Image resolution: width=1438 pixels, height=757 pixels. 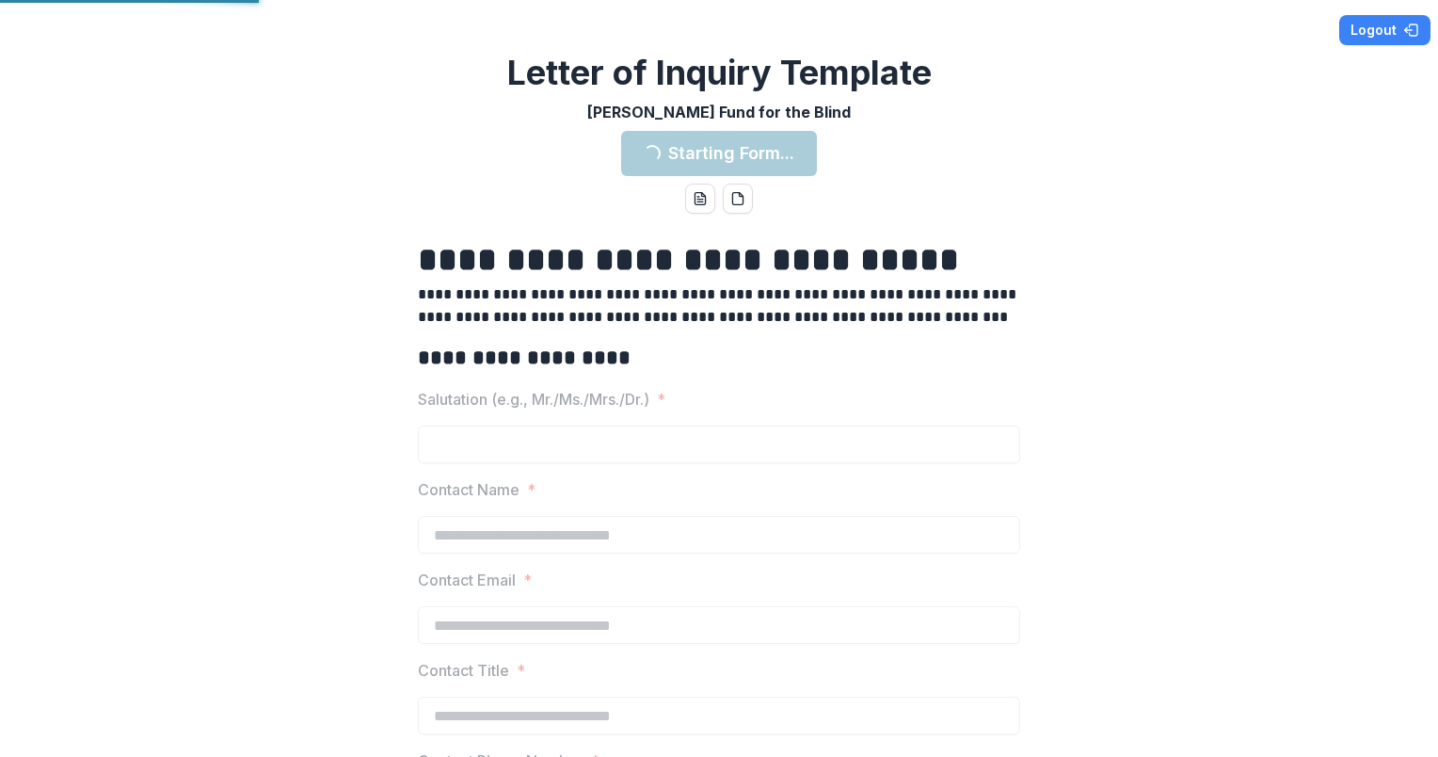 I want to click on button: word-download, so click(x=700, y=199).